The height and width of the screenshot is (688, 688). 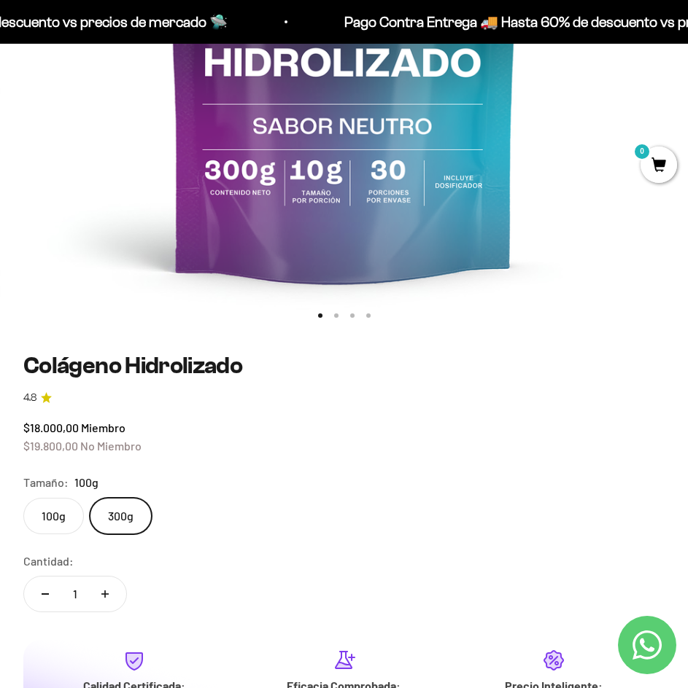 I want to click on mark: 0, so click(x=642, y=152).